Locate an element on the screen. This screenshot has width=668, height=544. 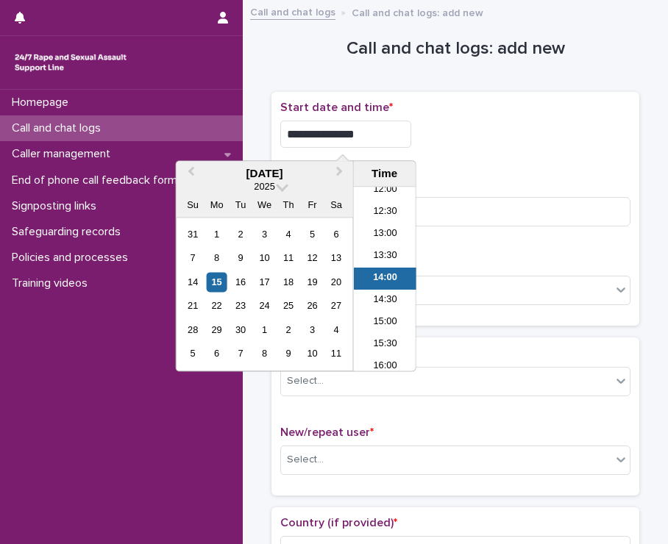
img: rhQMoQhaT3yELyF149Cw is located at coordinates (71, 63).